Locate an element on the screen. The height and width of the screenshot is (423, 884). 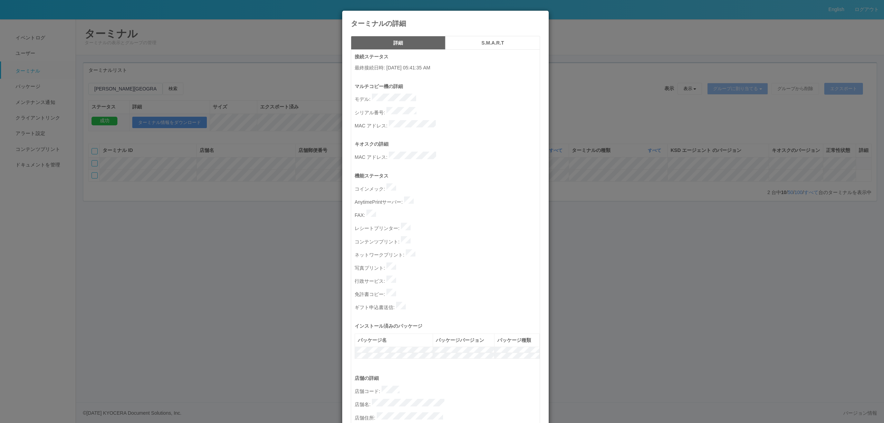
p: コインメック : is located at coordinates (447, 188).